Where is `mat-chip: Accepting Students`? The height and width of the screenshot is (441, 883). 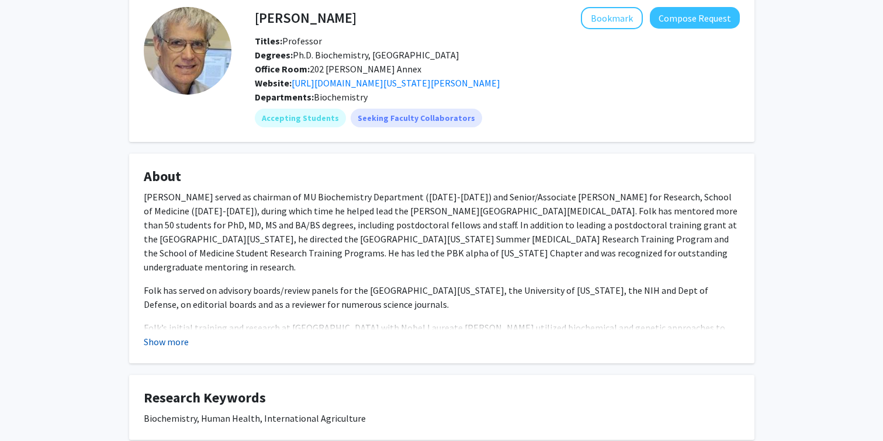 mat-chip: Accepting Students is located at coordinates (300, 118).